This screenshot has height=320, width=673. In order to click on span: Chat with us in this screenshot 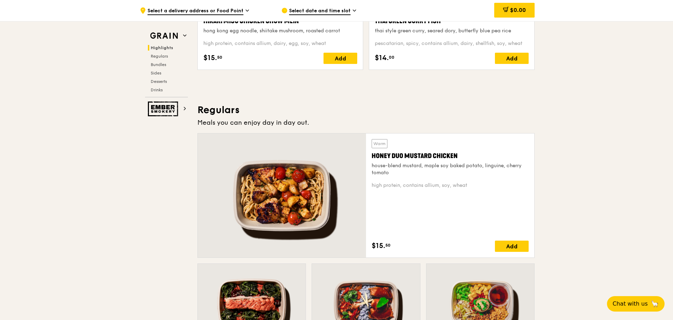, I will do `click(630, 304)`.